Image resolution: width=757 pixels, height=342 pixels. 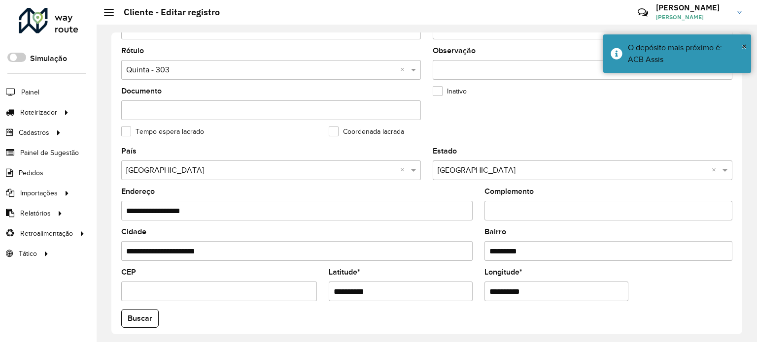 What do you see at coordinates (129, 272) in the screenshot?
I see `label: CEP` at bounding box center [129, 272].